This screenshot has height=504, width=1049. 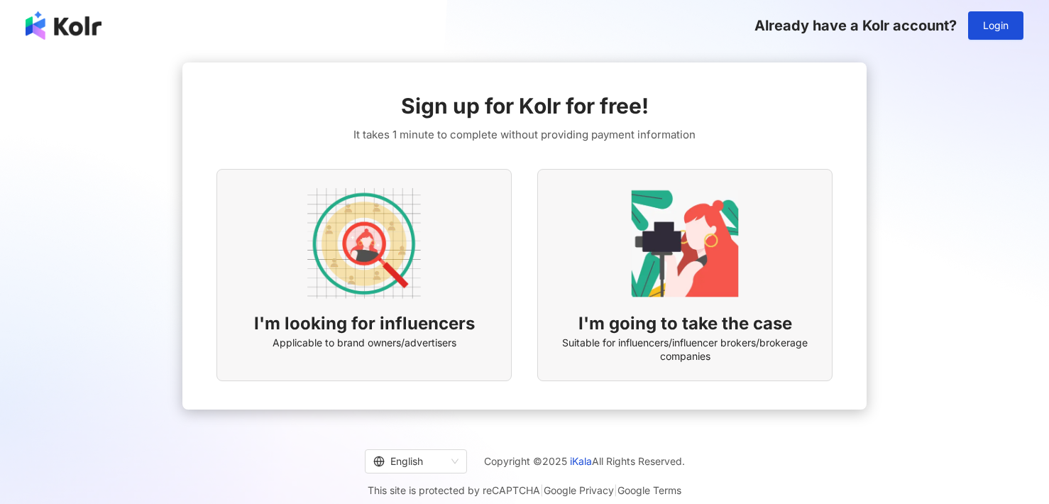 What do you see at coordinates (685, 324) in the screenshot?
I see `span: I'm going to take the case` at bounding box center [685, 324].